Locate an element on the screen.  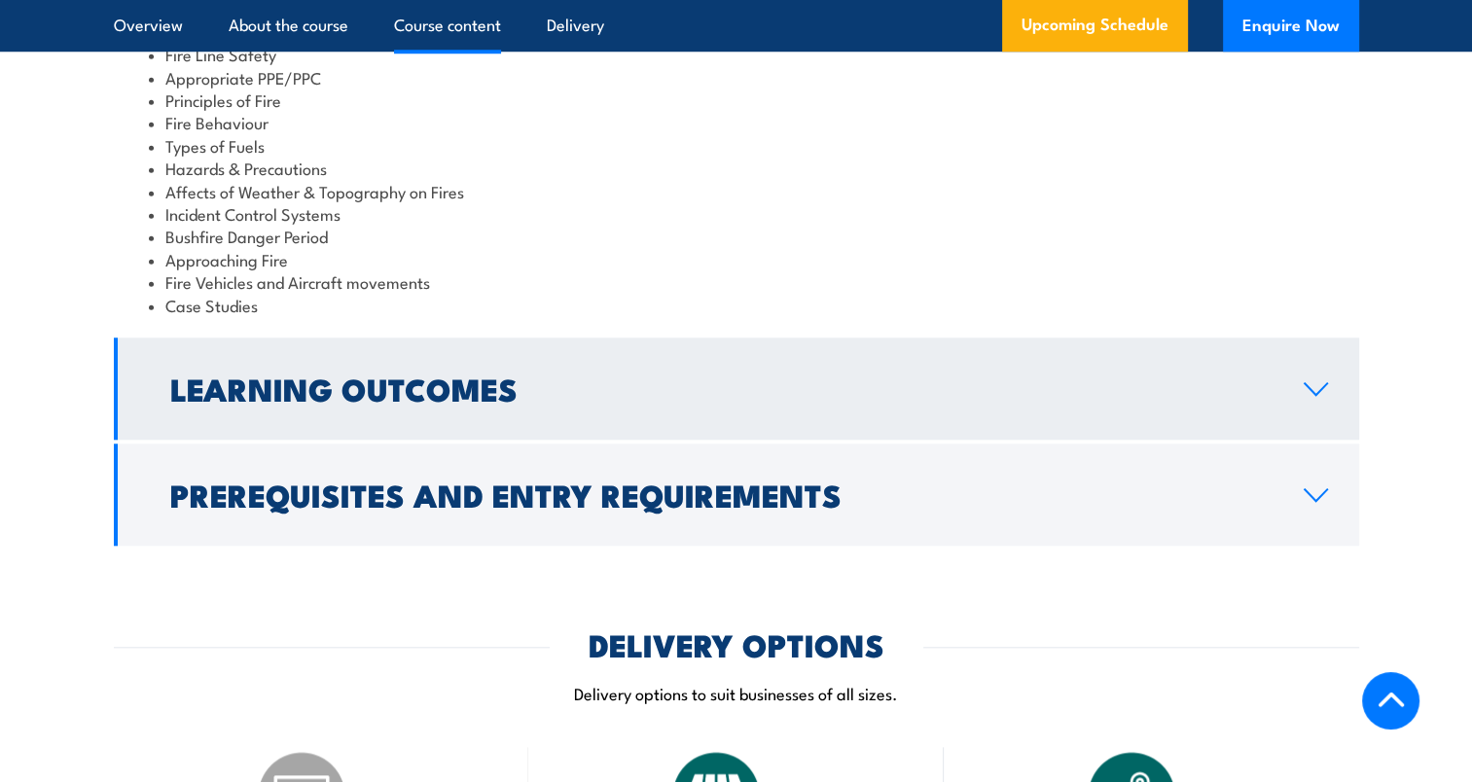
h2: Learning Outcomes is located at coordinates (721, 388).